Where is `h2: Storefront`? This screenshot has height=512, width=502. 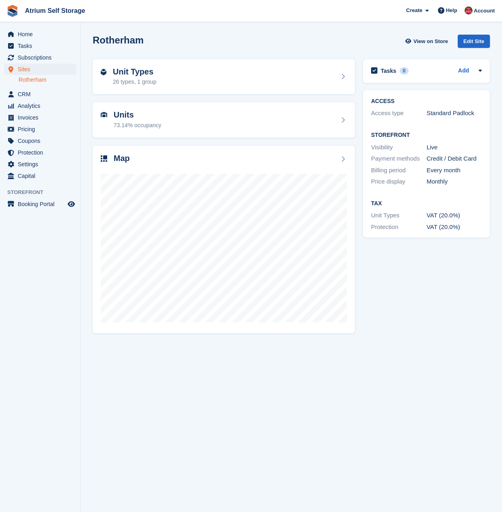 h2: Storefront is located at coordinates (426, 135).